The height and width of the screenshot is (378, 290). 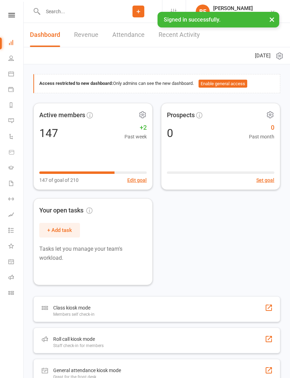 I want to click on span: Past month, so click(x=262, y=137).